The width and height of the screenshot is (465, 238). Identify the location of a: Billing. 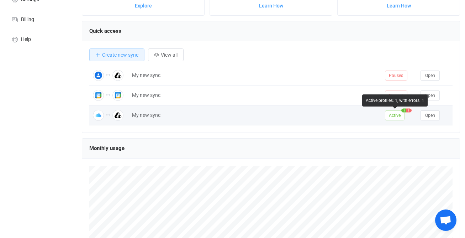
(39, 19).